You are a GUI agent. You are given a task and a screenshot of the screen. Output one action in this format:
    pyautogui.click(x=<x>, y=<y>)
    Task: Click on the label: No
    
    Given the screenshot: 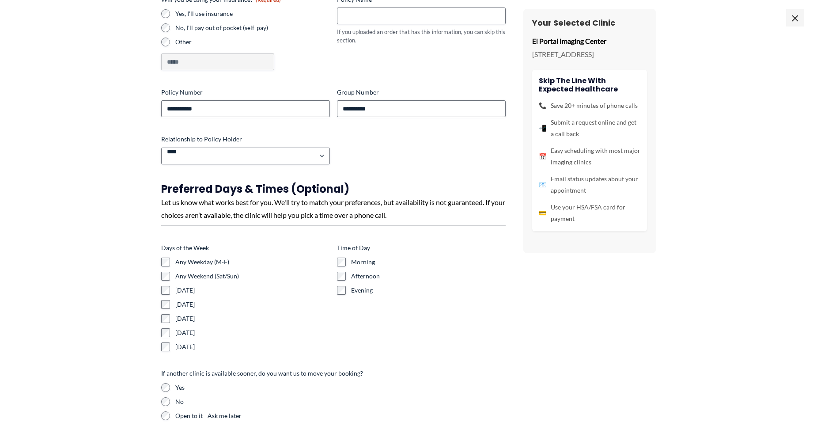 What is the action you would take?
    pyautogui.click(x=341, y=402)
    